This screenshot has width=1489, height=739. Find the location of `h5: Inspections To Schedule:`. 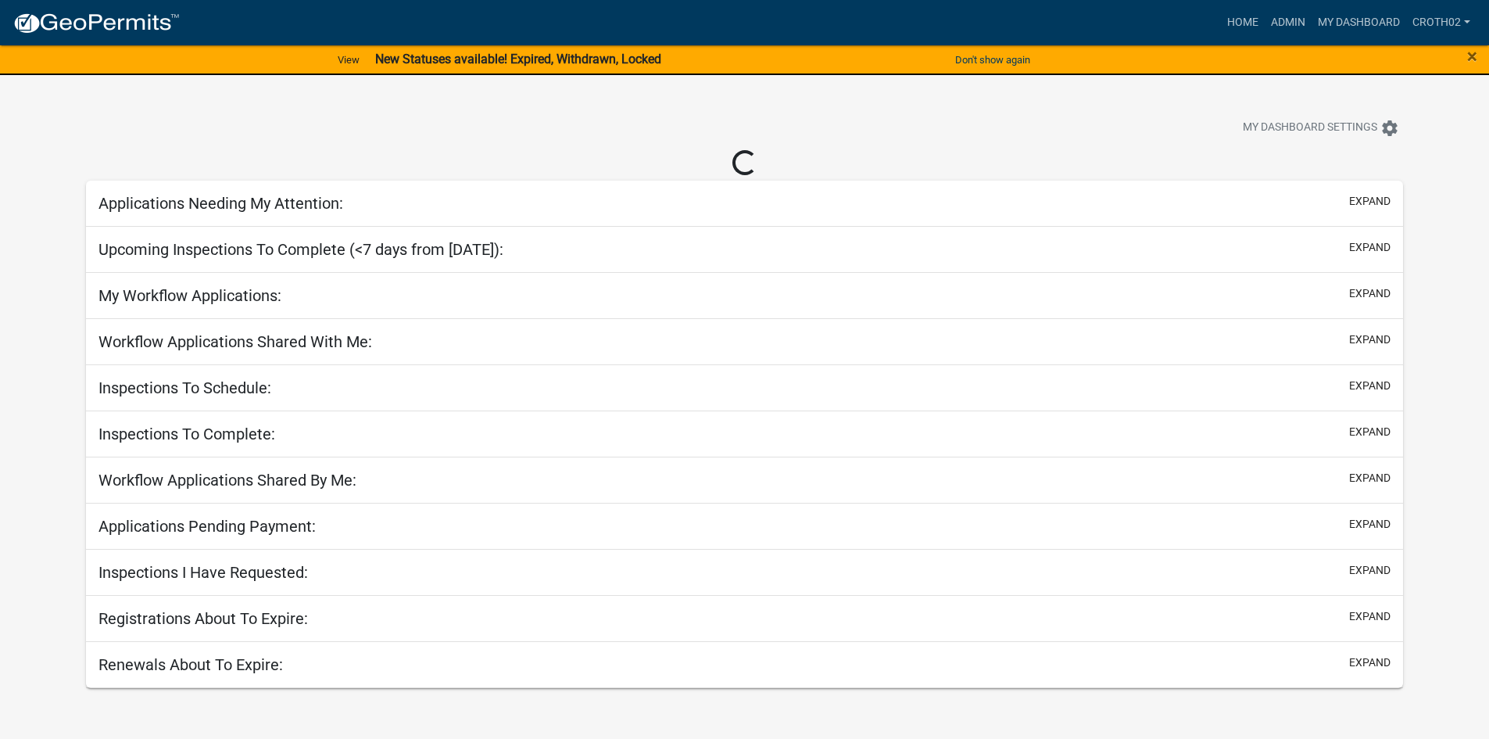

h5: Inspections To Schedule: is located at coordinates (184, 388).